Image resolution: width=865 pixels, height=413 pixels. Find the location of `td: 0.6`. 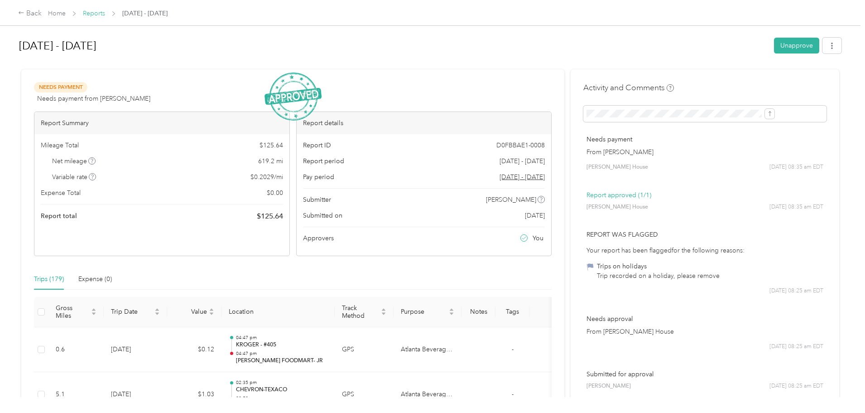

td: 0.6 is located at coordinates (76, 350).